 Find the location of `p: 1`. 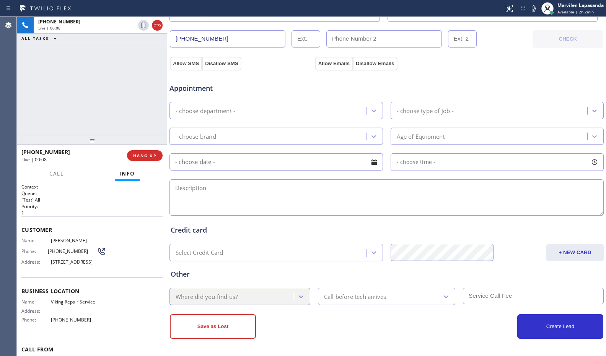

p: 1 is located at coordinates (92, 212).